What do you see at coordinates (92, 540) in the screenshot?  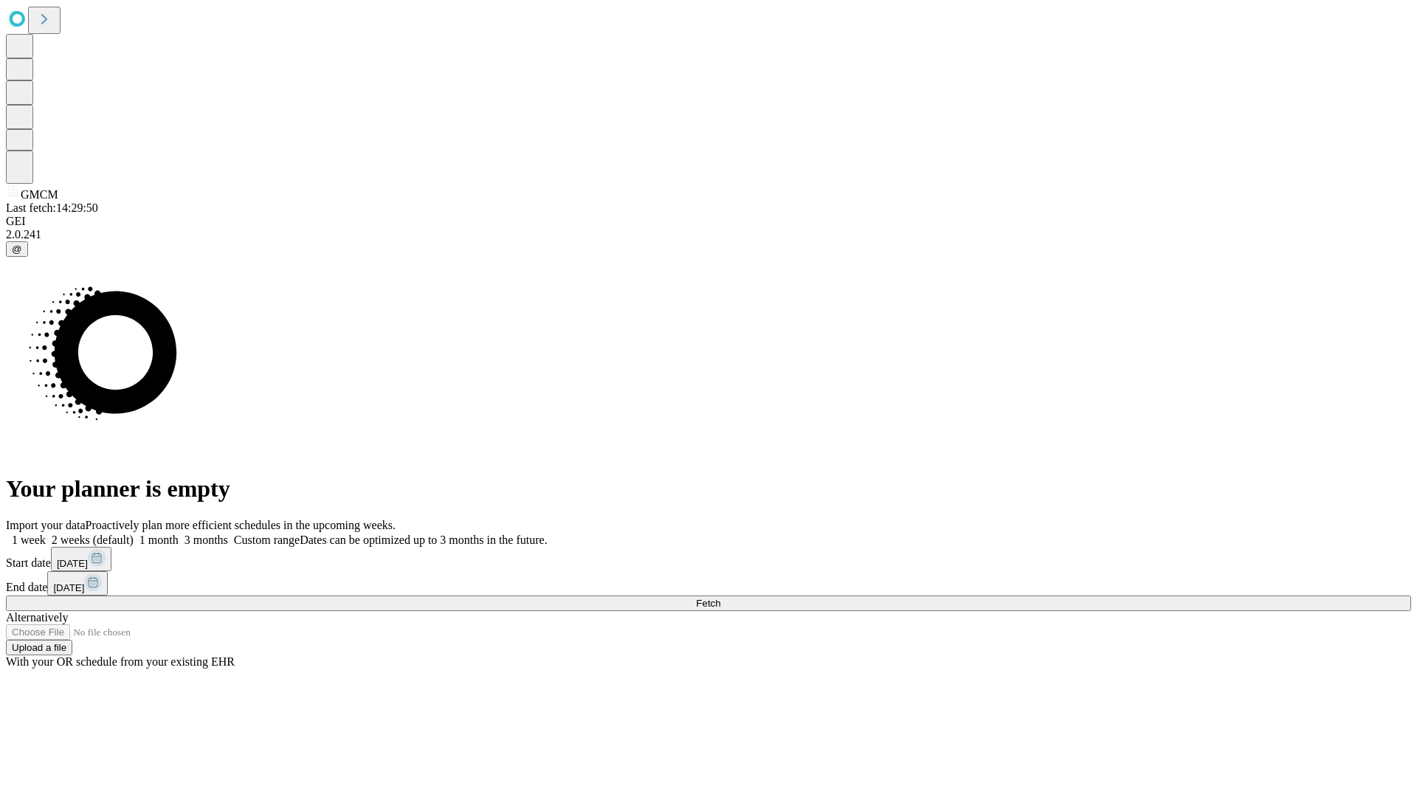 I see `span: 2 weeks (default)` at bounding box center [92, 540].